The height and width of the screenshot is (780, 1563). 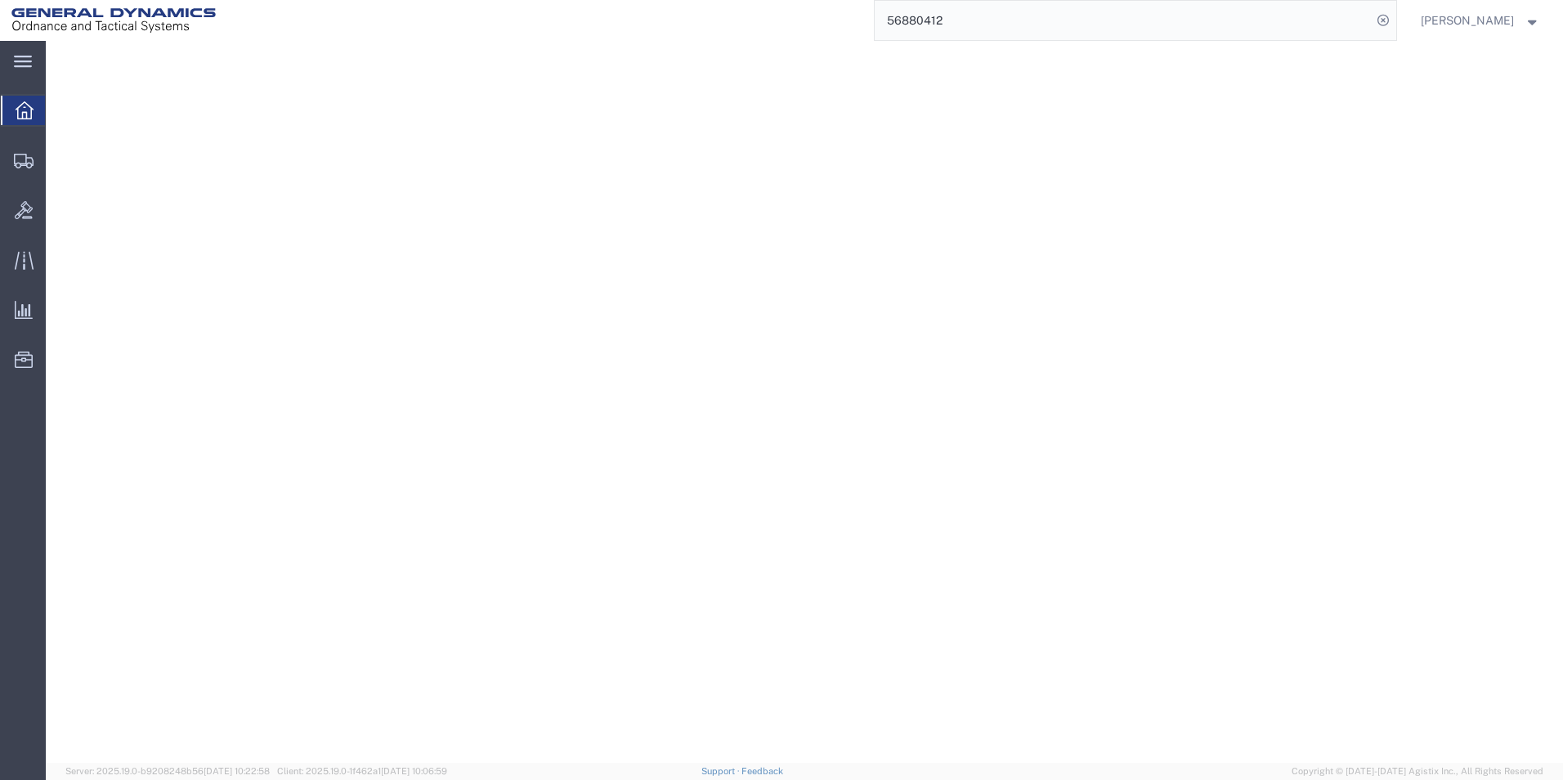 What do you see at coordinates (1123, 20) in the screenshot?
I see `input: Search for shipment number, reference number` at bounding box center [1123, 20].